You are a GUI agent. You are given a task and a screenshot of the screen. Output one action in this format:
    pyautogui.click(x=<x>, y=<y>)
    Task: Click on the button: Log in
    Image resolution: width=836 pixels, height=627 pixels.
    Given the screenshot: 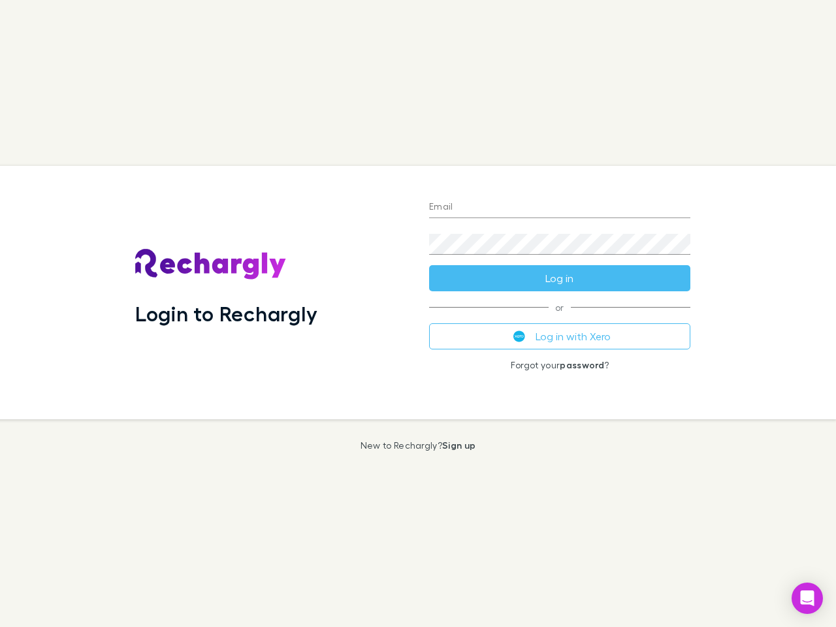 What is the action you would take?
    pyautogui.click(x=560, y=278)
    